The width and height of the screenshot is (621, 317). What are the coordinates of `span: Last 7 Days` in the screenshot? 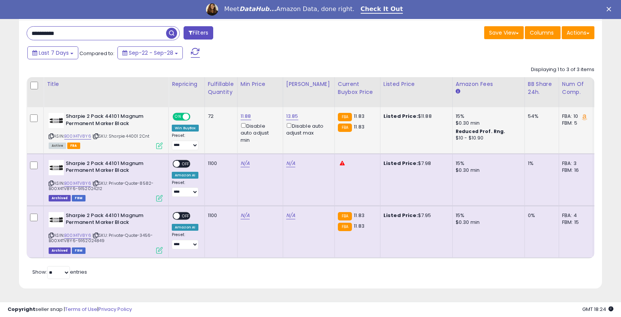 It's located at (54, 53).